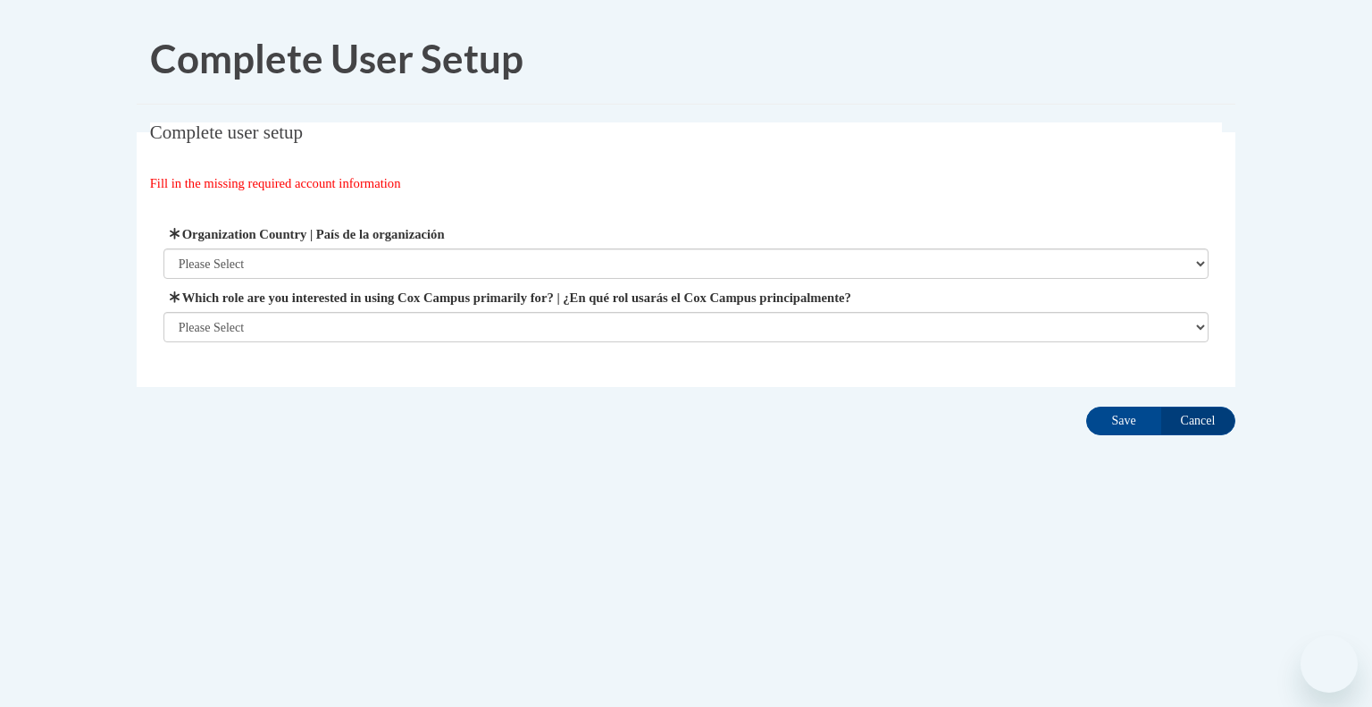 The width and height of the screenshot is (1372, 707). I want to click on span: Complete User Setup, so click(337, 58).